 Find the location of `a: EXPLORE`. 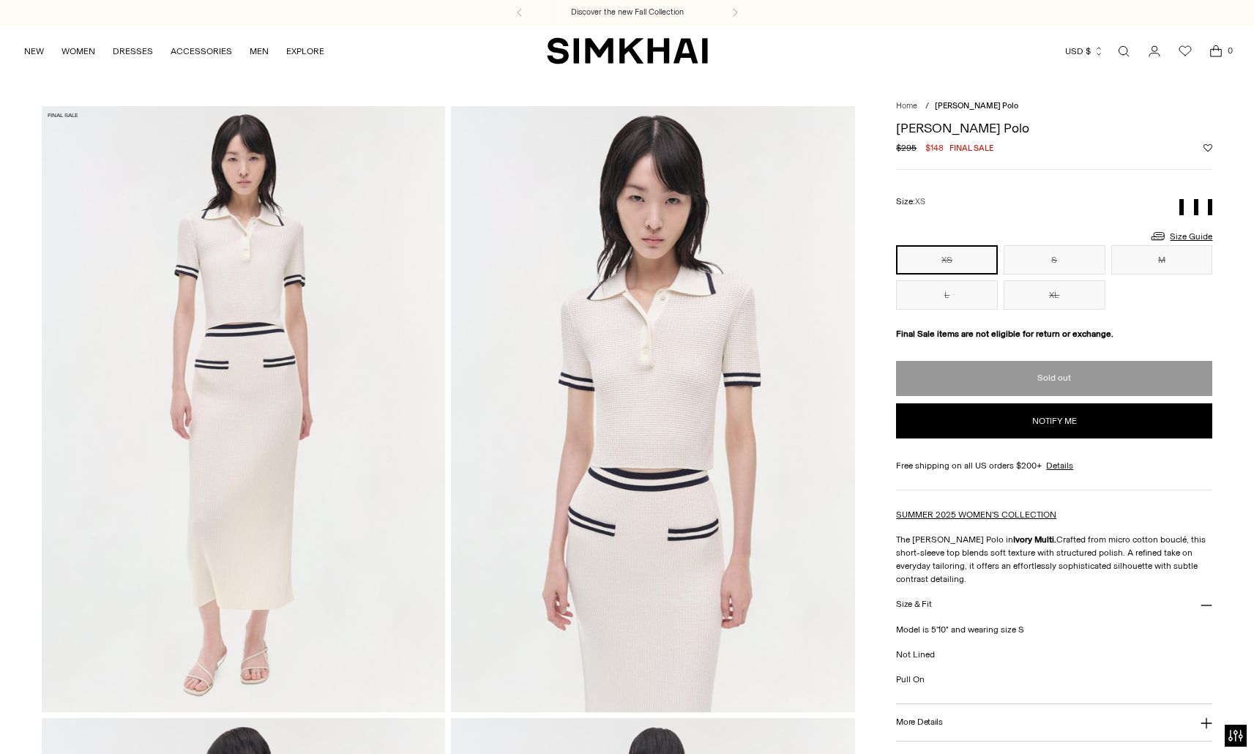

a: EXPLORE is located at coordinates (305, 51).